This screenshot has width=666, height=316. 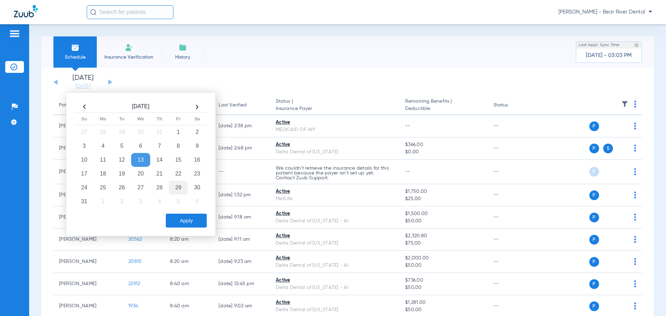 What do you see at coordinates (335, 199) in the screenshot?
I see `div: MetLife` at bounding box center [335, 199].